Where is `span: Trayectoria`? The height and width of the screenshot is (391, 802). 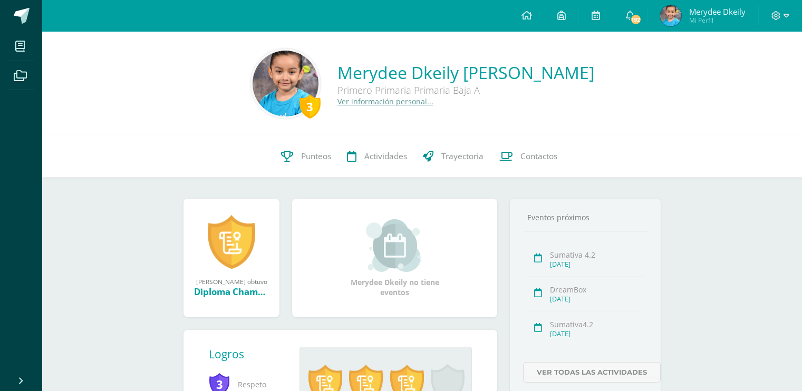 span: Trayectoria is located at coordinates (462, 156).